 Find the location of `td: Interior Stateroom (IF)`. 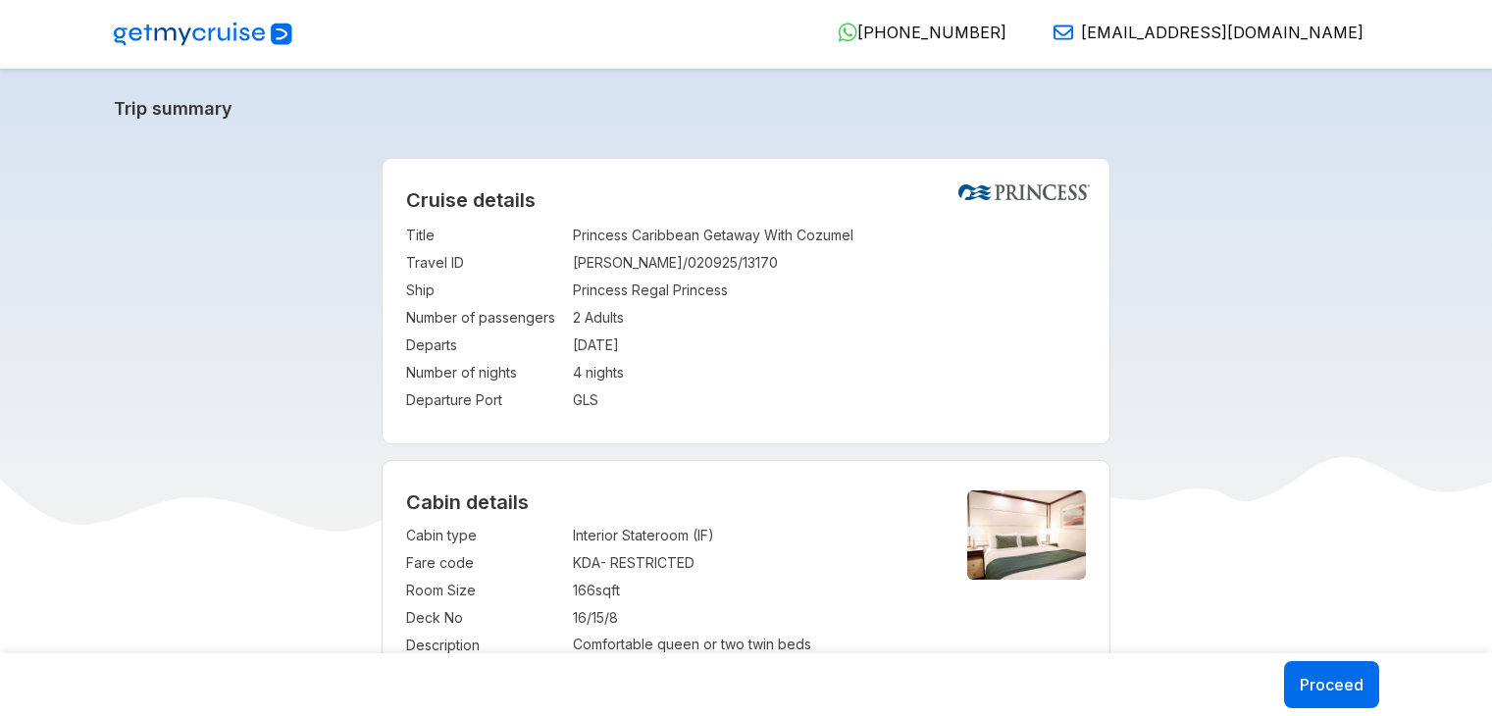

td: Interior Stateroom (IF) is located at coordinates (753, 536).